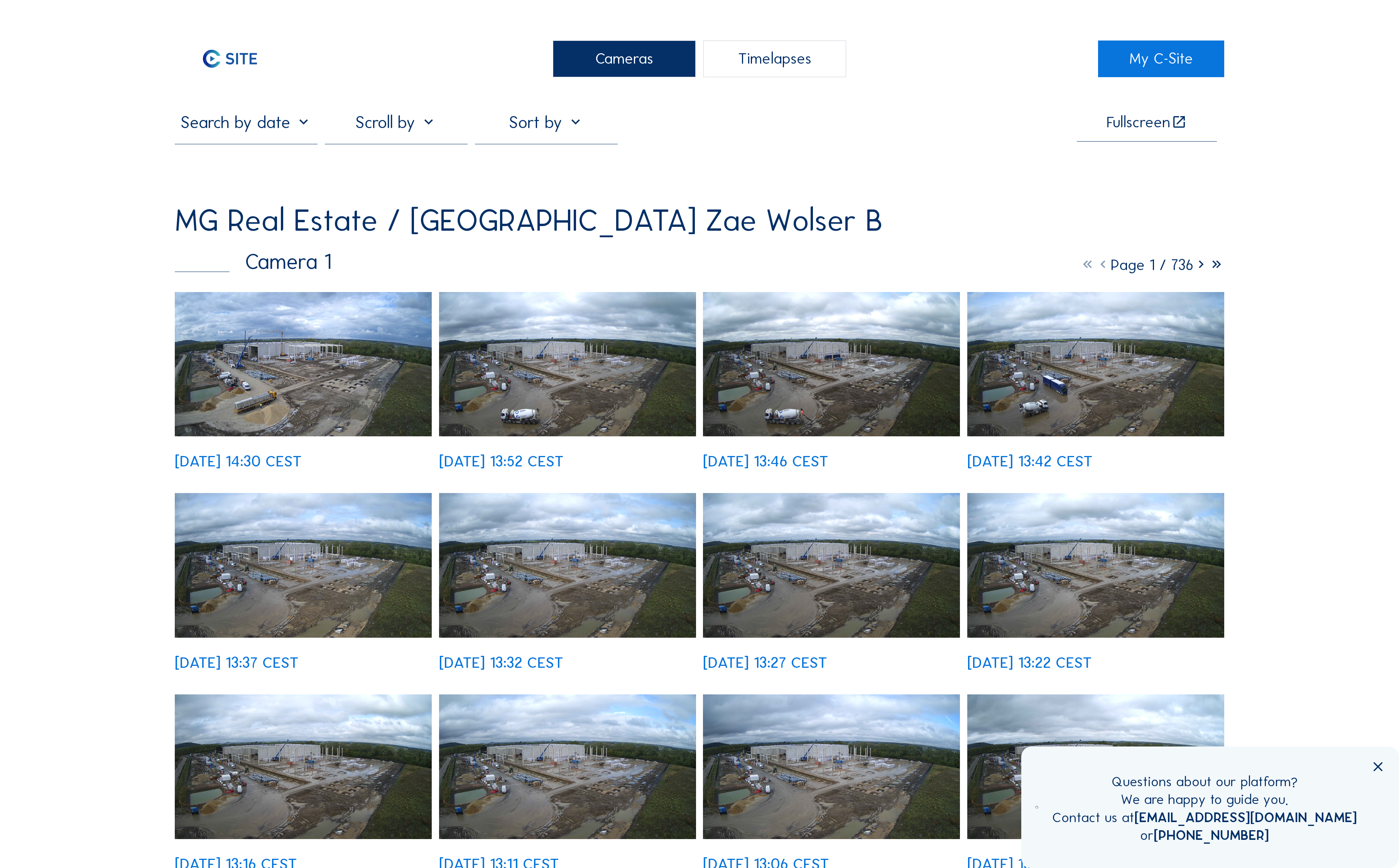  Describe the element at coordinates (303, 364) in the screenshot. I see `img: image_53511333` at that location.